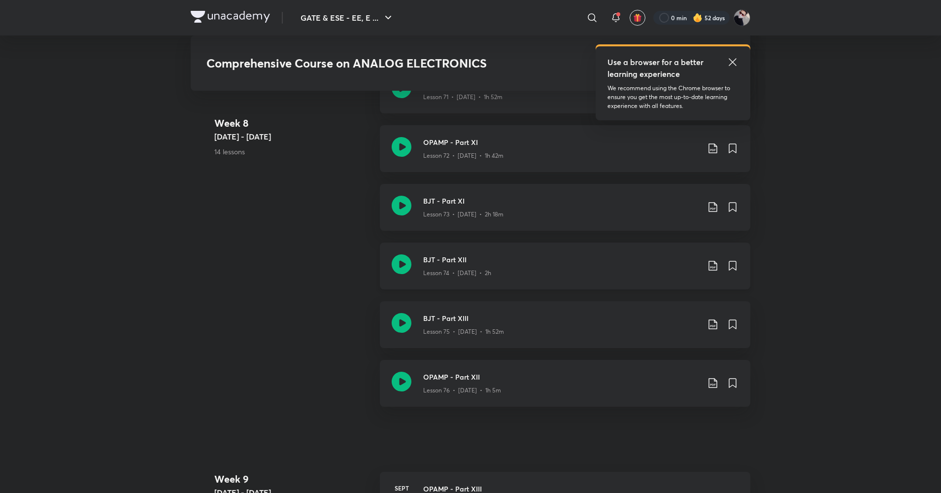 Image resolution: width=941 pixels, height=493 pixels. Describe the element at coordinates (742, 18) in the screenshot. I see `img: Ashutosh Tripathi` at that location.